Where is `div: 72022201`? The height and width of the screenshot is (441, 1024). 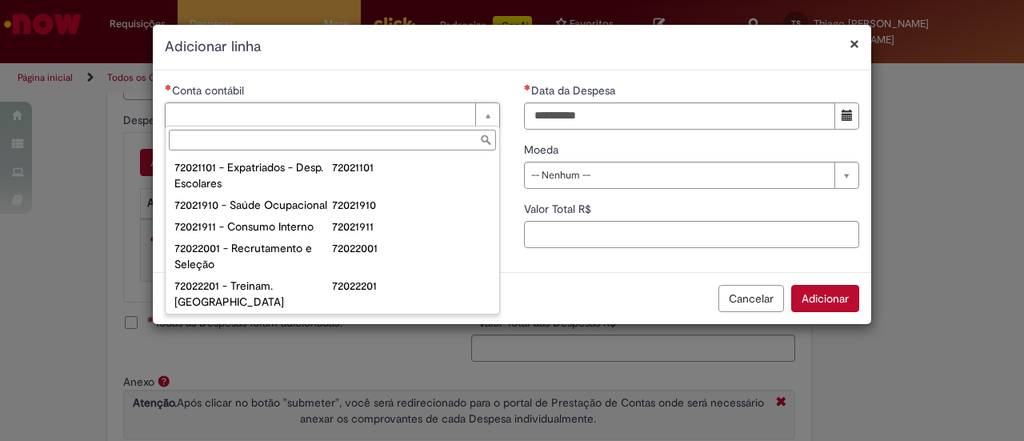
div: 72022201 is located at coordinates (411, 286).